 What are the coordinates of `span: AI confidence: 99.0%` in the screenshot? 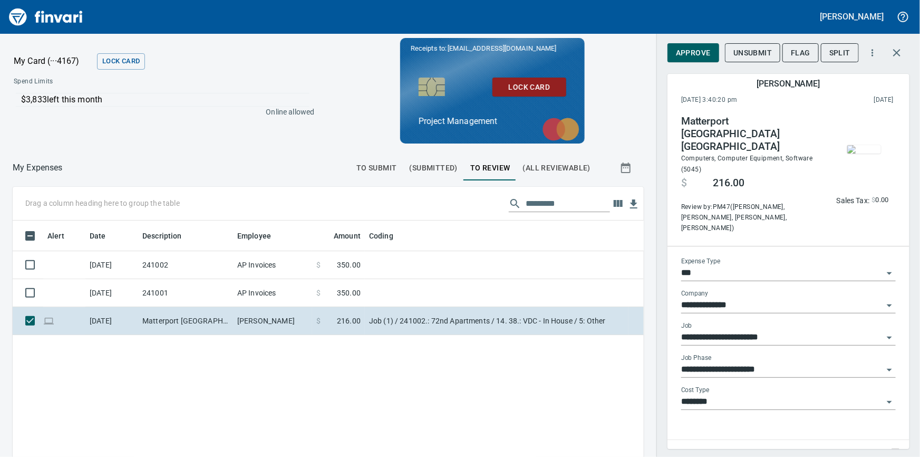 It's located at (880, 200).